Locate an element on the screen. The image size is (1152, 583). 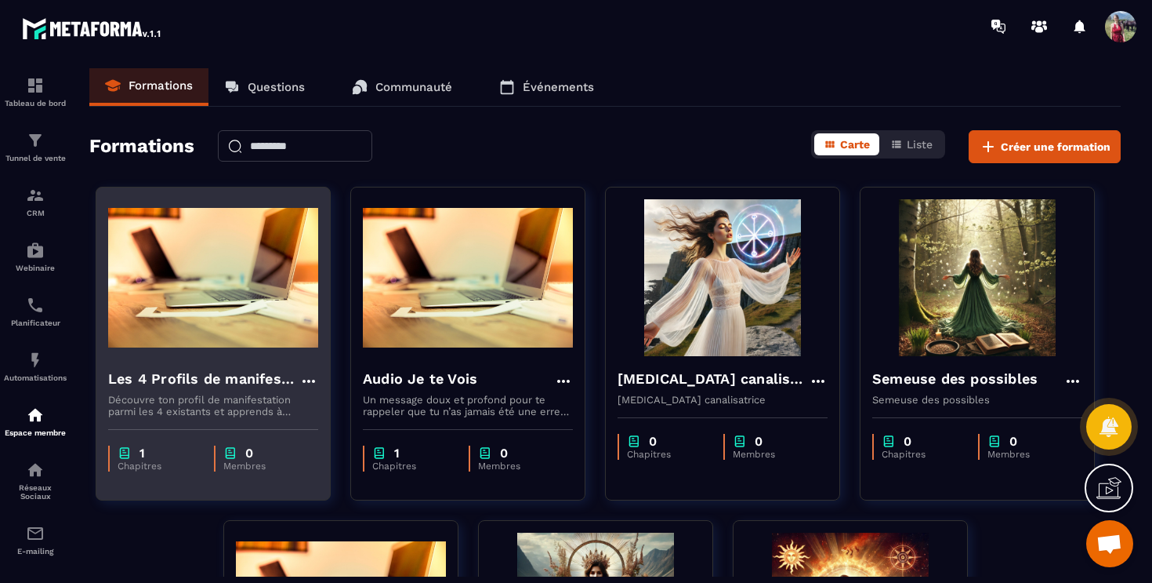
a: schedulerschedulerPlanificateur is located at coordinates (35, 311).